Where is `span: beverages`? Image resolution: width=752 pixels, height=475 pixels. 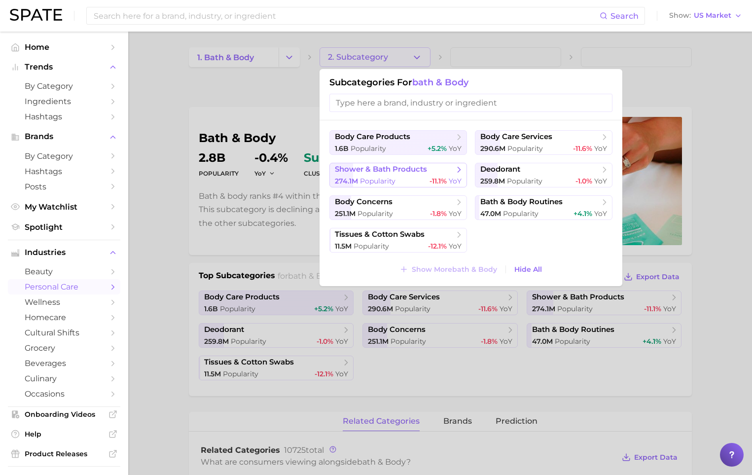
span: beverages is located at coordinates (64, 363).